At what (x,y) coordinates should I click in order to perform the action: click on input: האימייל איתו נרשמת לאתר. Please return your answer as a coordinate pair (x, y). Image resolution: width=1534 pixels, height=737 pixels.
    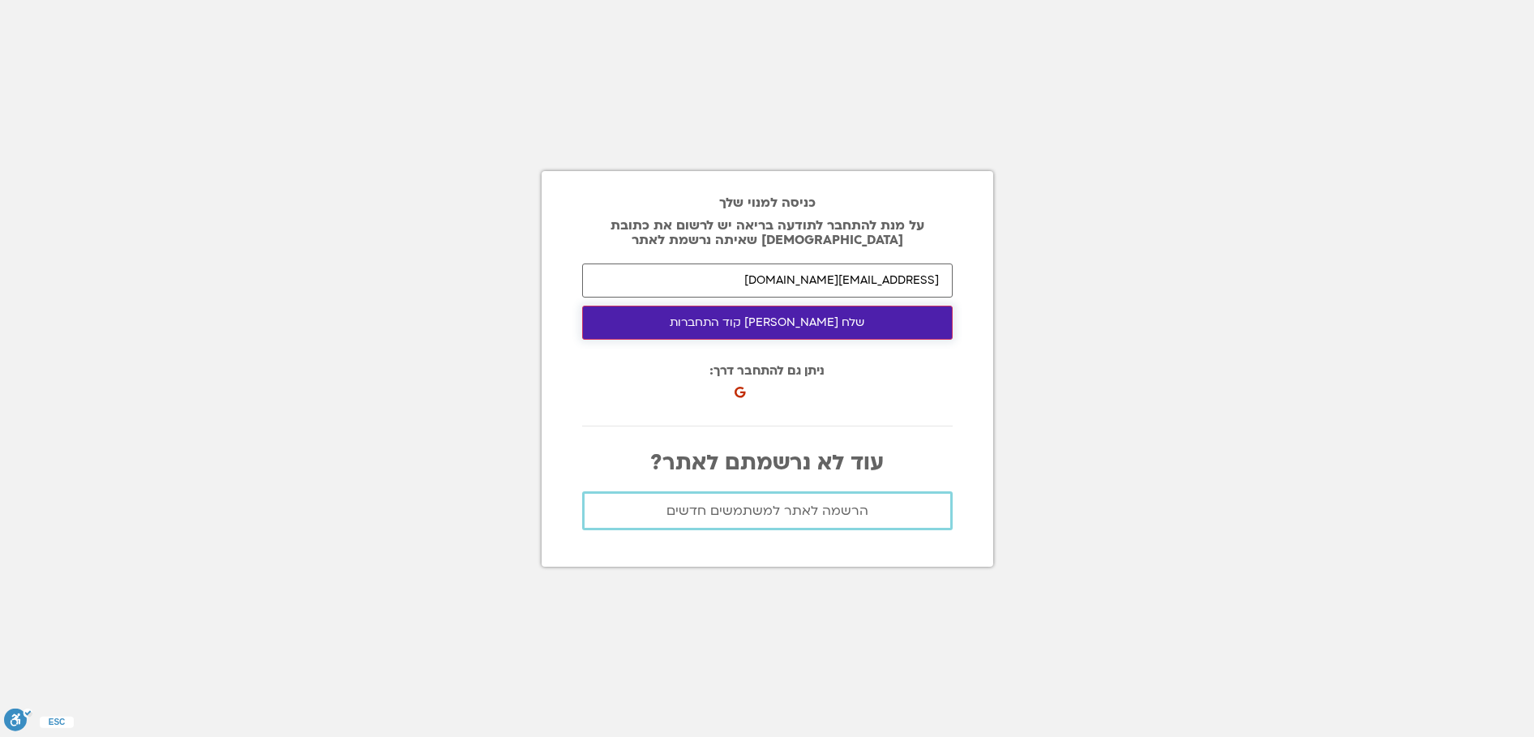
    Looking at the image, I should click on (767, 280).